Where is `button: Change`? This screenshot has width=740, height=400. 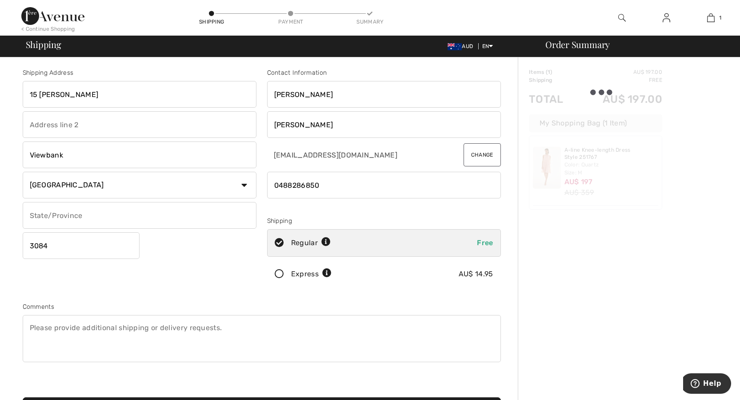
button: Change is located at coordinates (482, 155).